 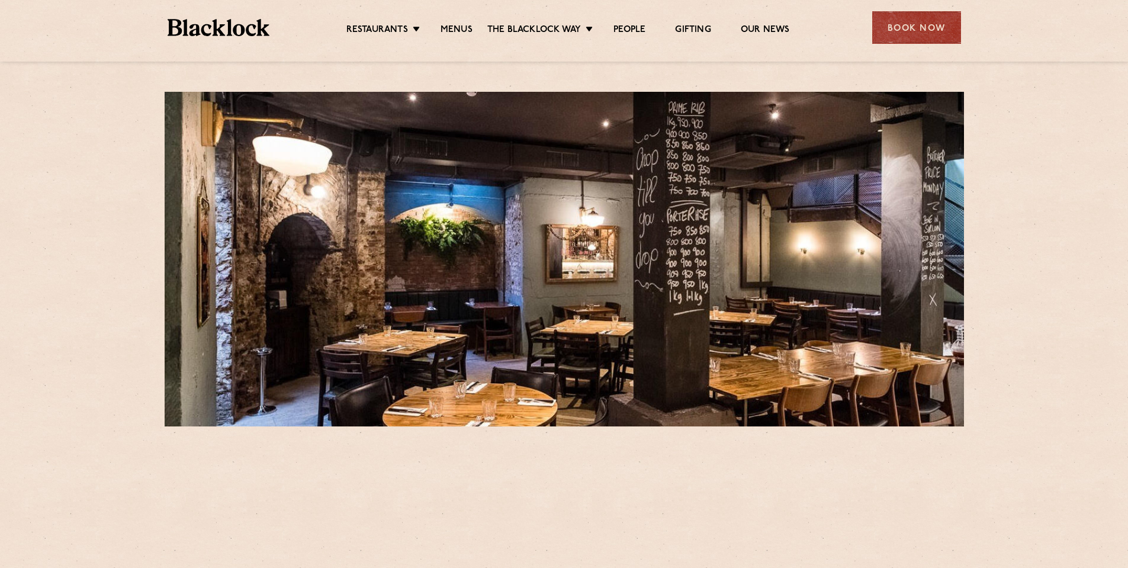 What do you see at coordinates (630, 31) in the screenshot?
I see `a: People` at bounding box center [630, 31].